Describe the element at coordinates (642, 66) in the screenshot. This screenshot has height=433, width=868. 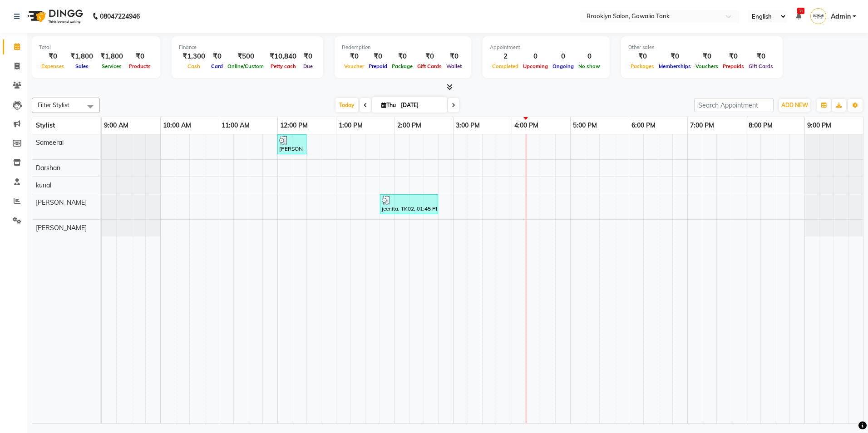
I see `span: Packages` at that location.